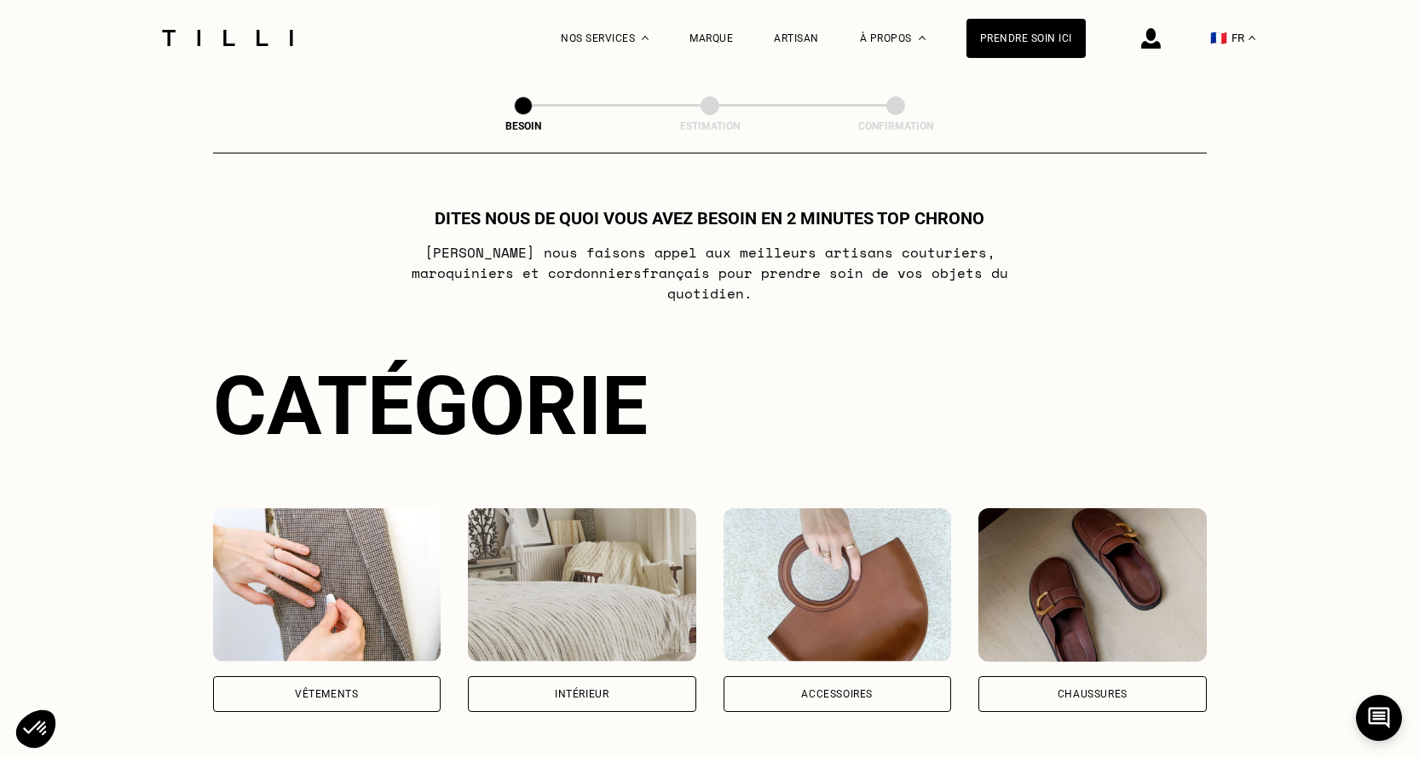 Image resolution: width=1419 pixels, height=758 pixels. I want to click on a: Prendre soin ici, so click(1026, 38).